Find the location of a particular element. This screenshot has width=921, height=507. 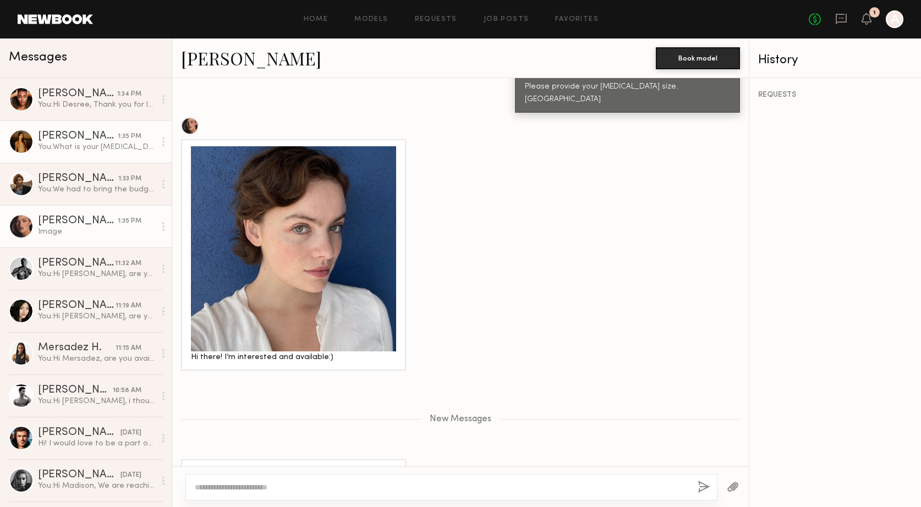

div: 1:33 PM is located at coordinates (130, 179).